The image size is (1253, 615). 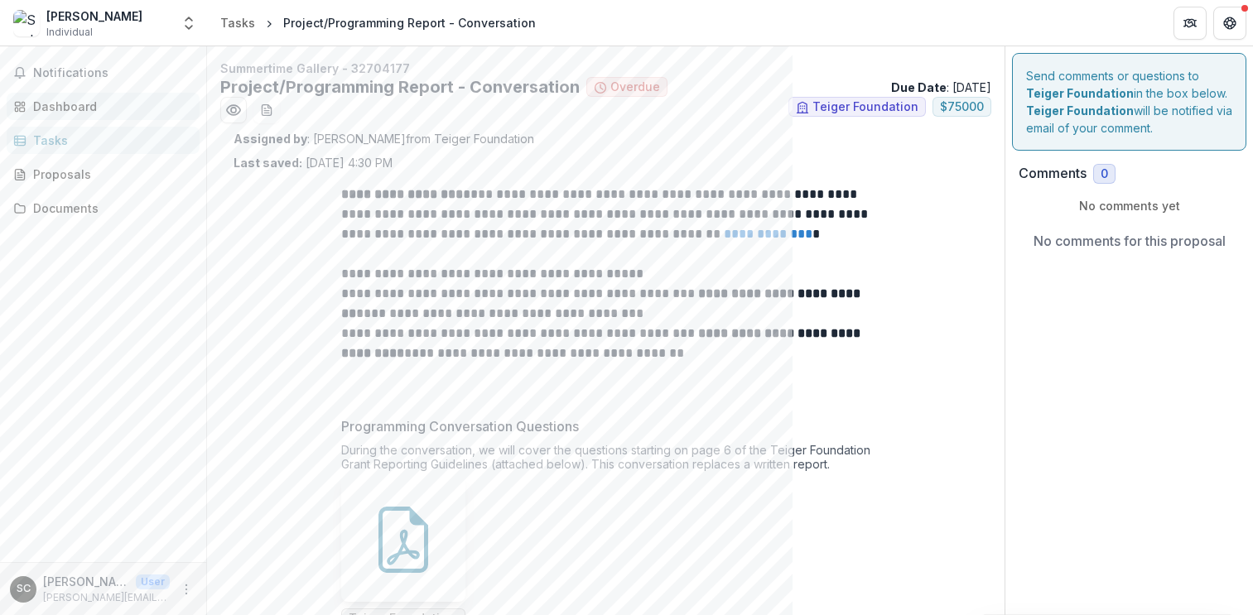 What do you see at coordinates (1128, 205) in the screenshot?
I see `p: No comments yet` at bounding box center [1128, 205].